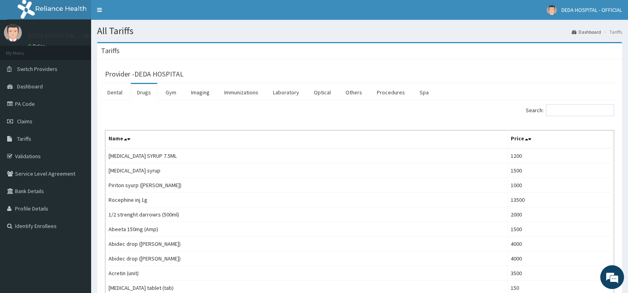 The width and height of the screenshot is (628, 293). What do you see at coordinates (322, 92) in the screenshot?
I see `a: Optical` at bounding box center [322, 92].